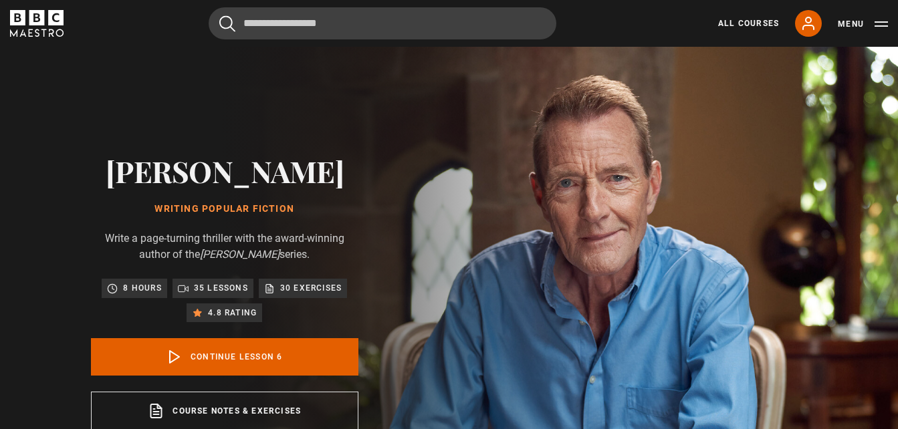 This screenshot has height=429, width=898. What do you see at coordinates (37, 23) in the screenshot?
I see `a: BBC Maestro` at bounding box center [37, 23].